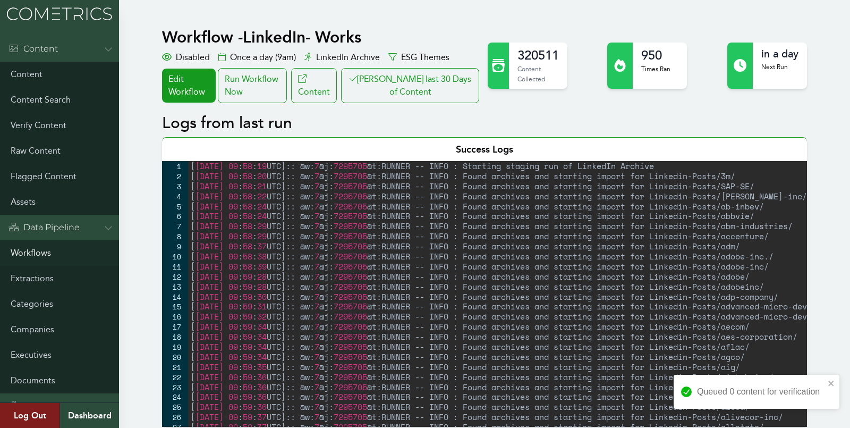 Image resolution: width=850 pixels, height=428 pixels. What do you see at coordinates (656, 69) in the screenshot?
I see `p: Times Ran` at bounding box center [656, 69].